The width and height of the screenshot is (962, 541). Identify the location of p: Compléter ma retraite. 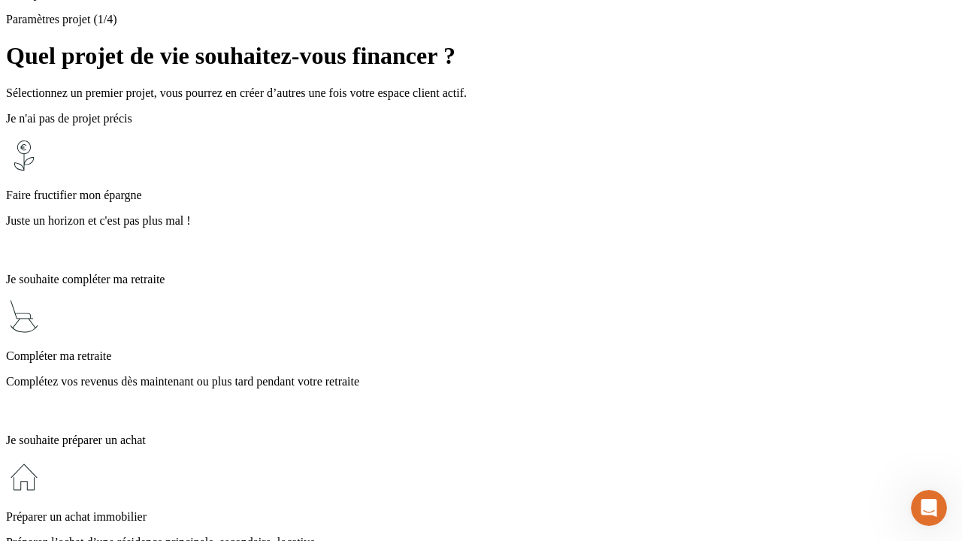
(481, 356).